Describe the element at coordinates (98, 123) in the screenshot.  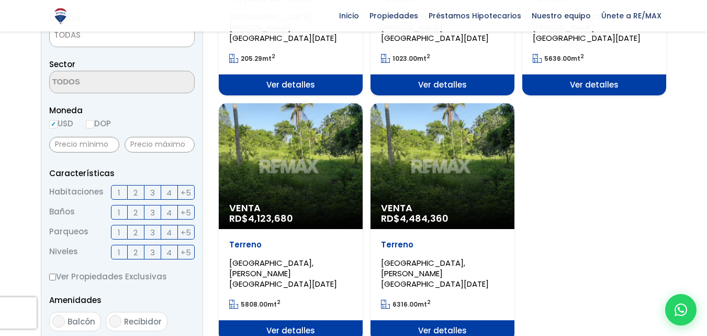
I see `label: DOP` at that location.